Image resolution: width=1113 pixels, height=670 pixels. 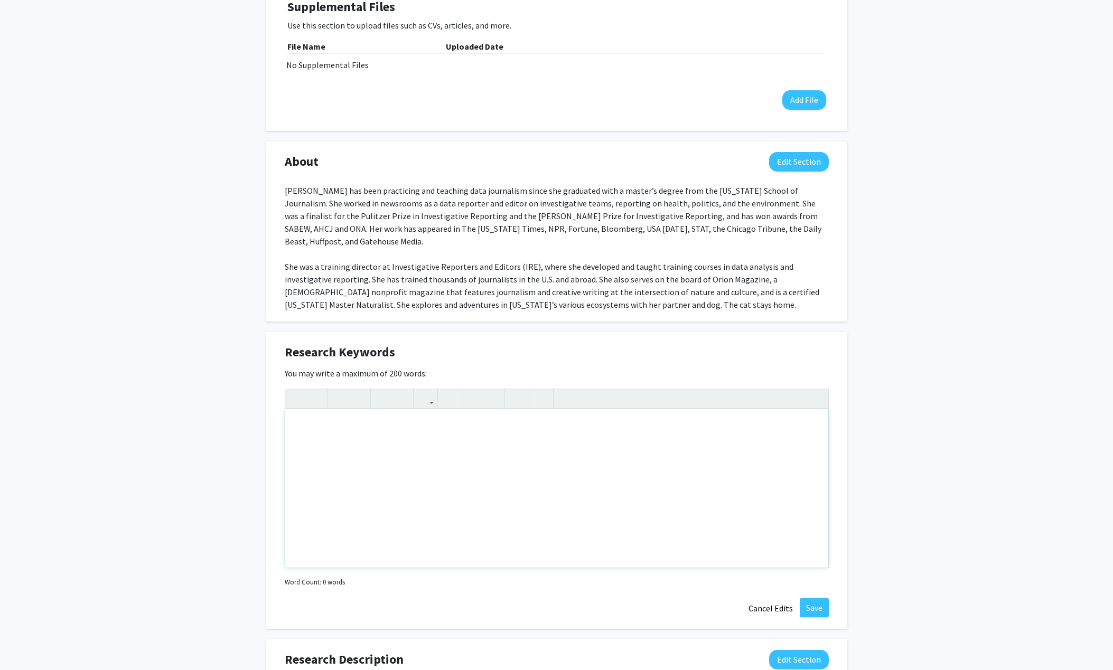 What do you see at coordinates (557, 488) in the screenshot?
I see `div: Note to users with screen readers: Please deactivate our accessibility plugin for this page as it...` at bounding box center [557, 488].